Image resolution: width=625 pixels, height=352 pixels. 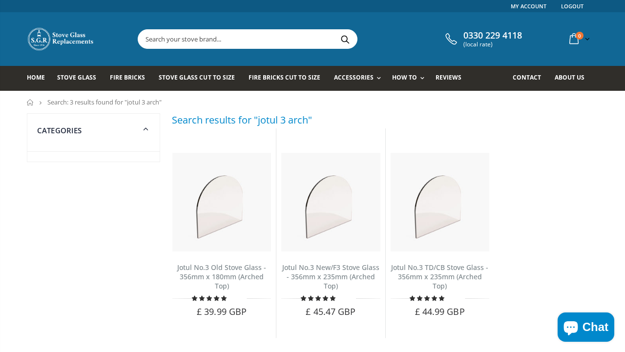 What do you see at coordinates (440, 312) in the screenshot?
I see `span: £ 44.99 GBP` at bounding box center [440, 312].